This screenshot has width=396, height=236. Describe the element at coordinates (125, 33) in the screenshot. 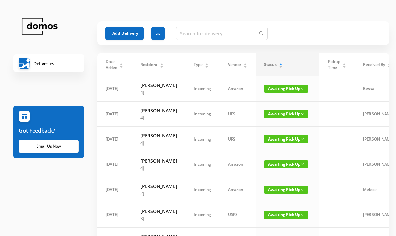

I see `button: Add Delivery` at that location.